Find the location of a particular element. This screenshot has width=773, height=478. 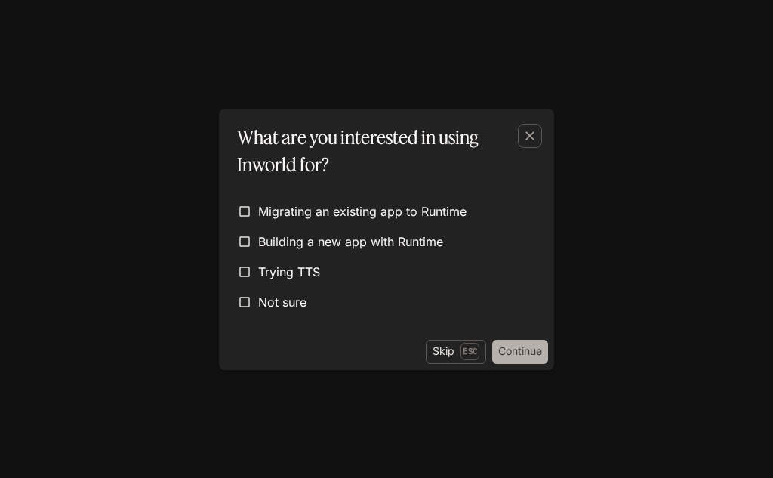

p: Esc is located at coordinates (470, 351).